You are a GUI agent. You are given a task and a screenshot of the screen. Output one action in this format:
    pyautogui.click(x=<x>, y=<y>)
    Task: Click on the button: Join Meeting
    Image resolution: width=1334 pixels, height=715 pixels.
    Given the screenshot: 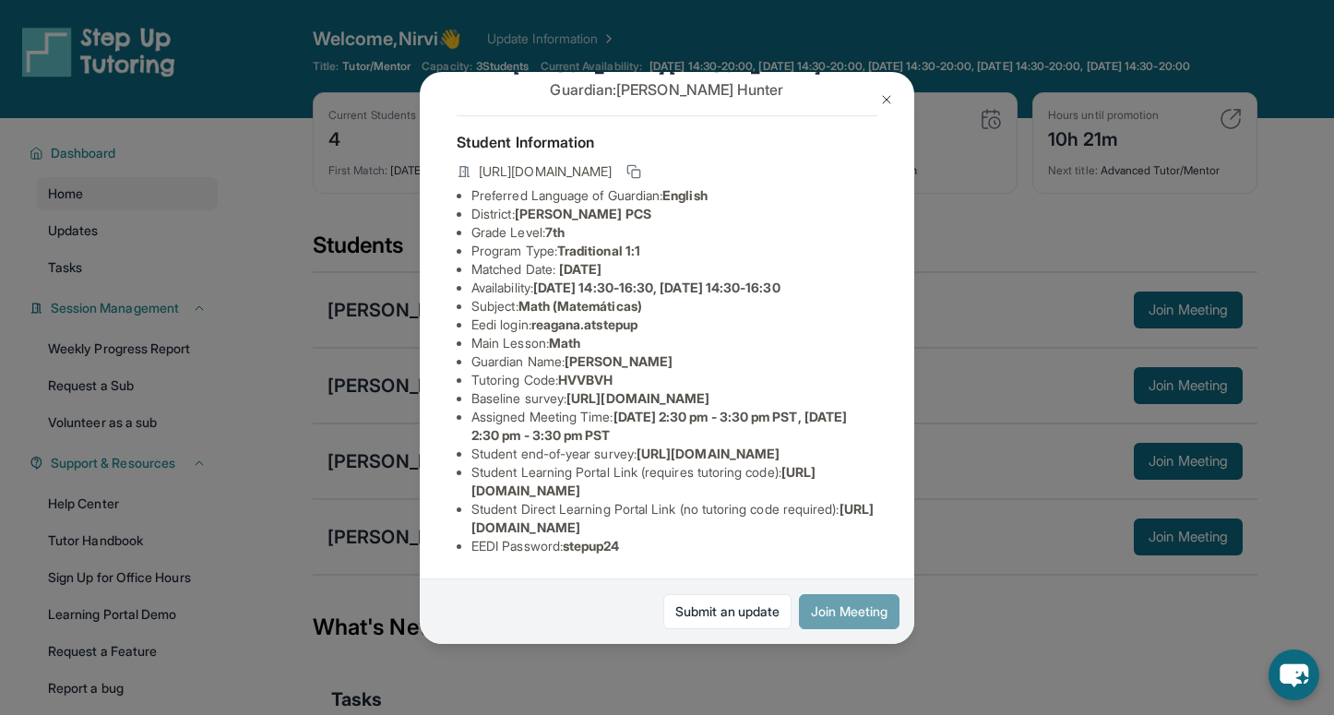 What is the action you would take?
    pyautogui.click(x=849, y=612)
    